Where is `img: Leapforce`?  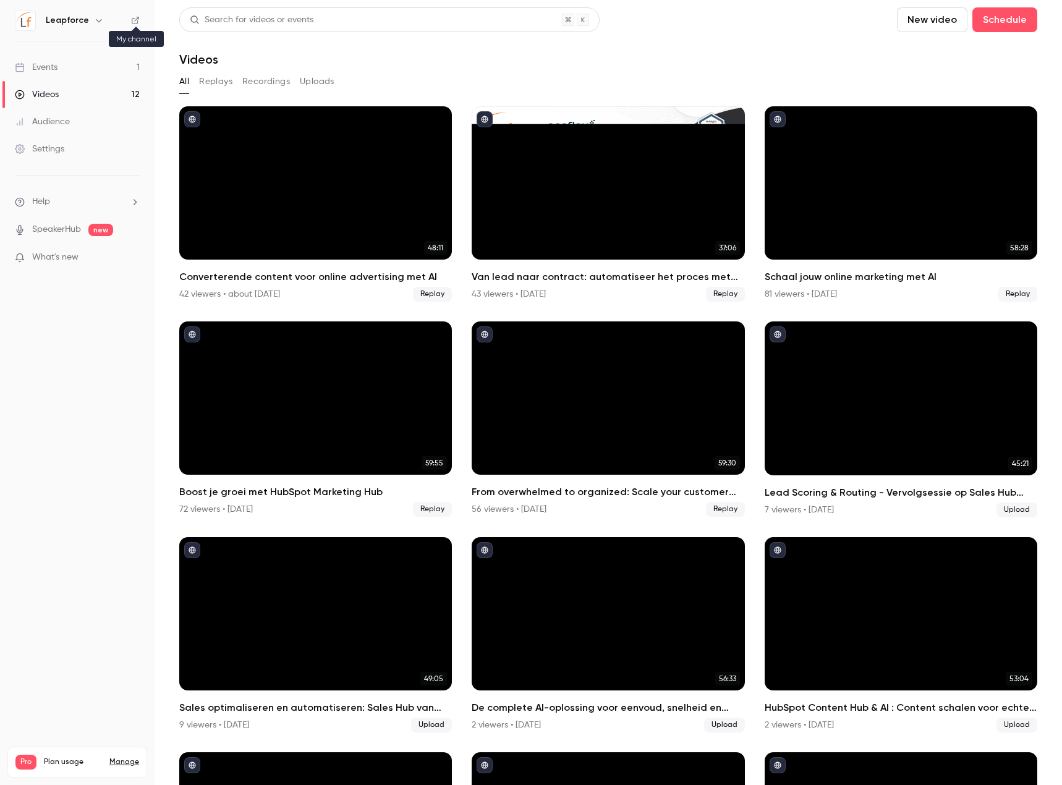
img: Leapforce is located at coordinates (25, 20).